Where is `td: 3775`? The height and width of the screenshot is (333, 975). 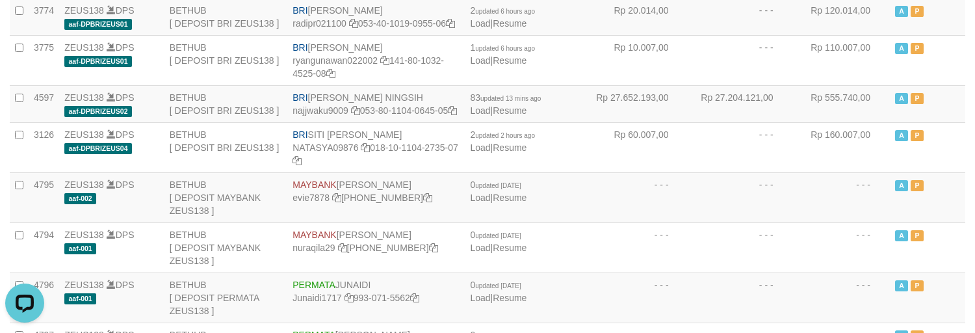
td: 3775 is located at coordinates (44, 60).